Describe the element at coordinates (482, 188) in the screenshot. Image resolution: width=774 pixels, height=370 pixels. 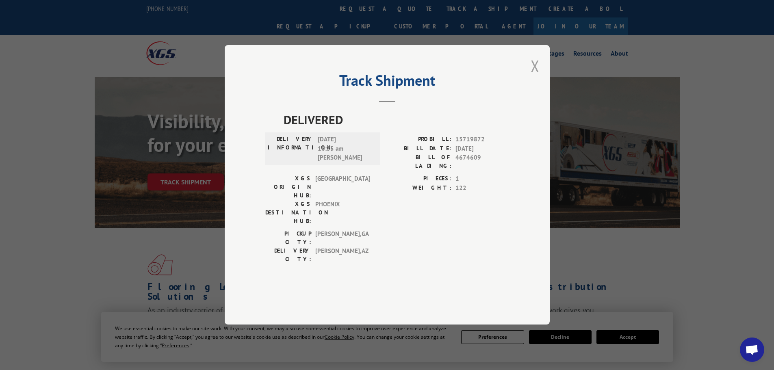
I see `span: 122` at that location.